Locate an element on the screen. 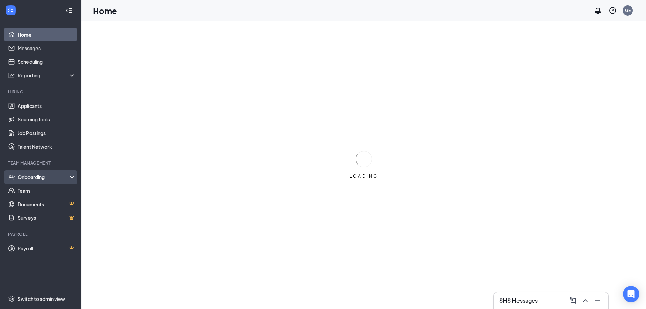  svg: UserCheck is located at coordinates (12, 177).